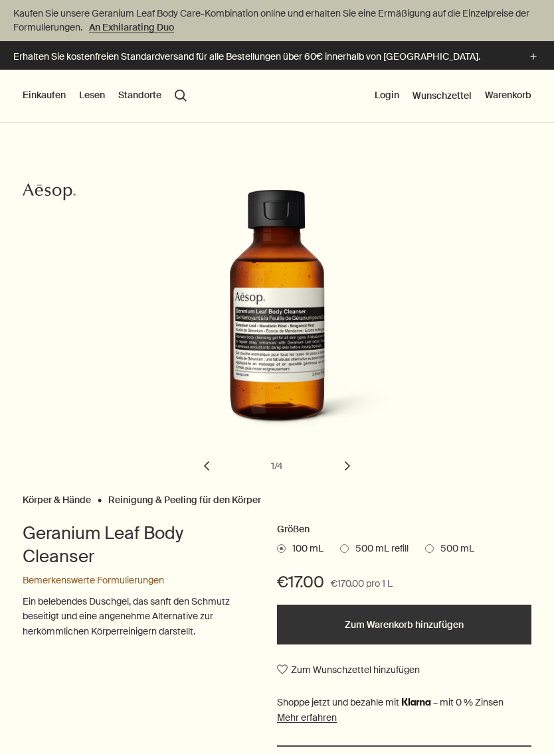  Describe the element at coordinates (404, 625) in the screenshot. I see `button: Zum Warenkorb hinzufügen - €17.00` at that location.